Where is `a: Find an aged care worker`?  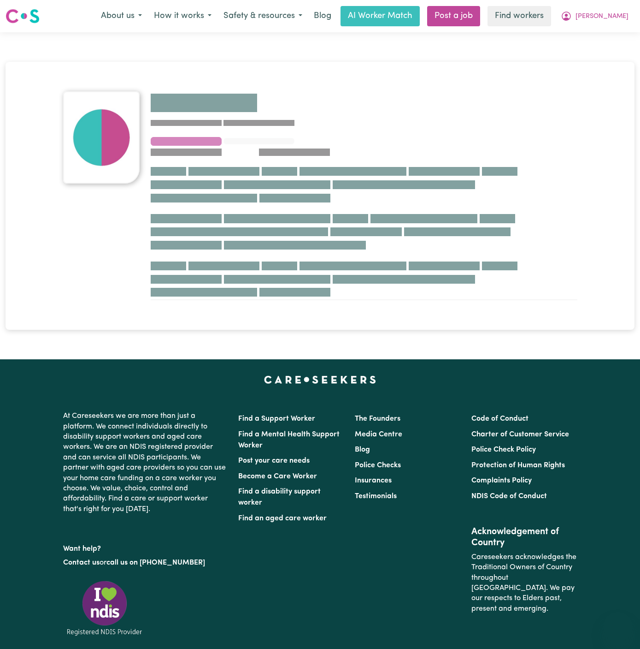 a: Find an aged care worker is located at coordinates (283, 518).